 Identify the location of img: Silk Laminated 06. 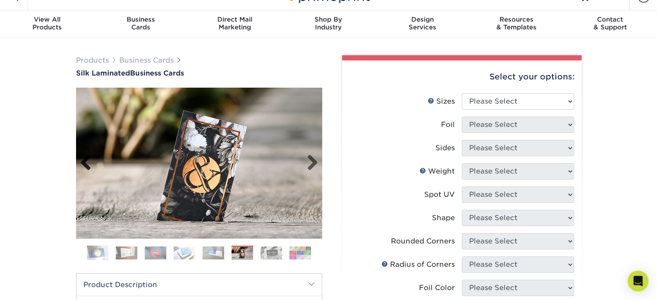
(199, 163).